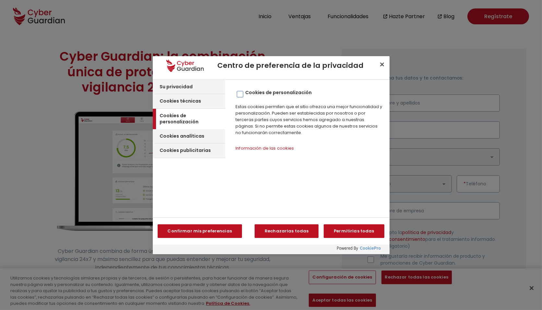 Image resolution: width=542 pixels, height=310 pixels. Describe the element at coordinates (362, 250) in the screenshot. I see `a: Powered by OneTrust Se abre en una nueva pestaña` at that location.